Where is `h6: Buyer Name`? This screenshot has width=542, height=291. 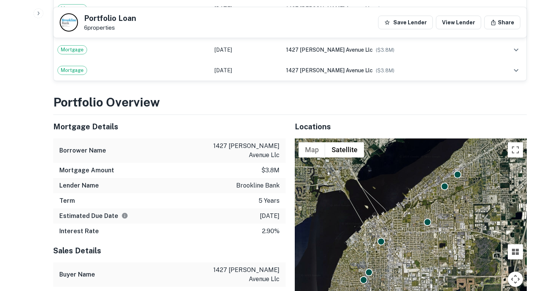
h6: Buyer Name is located at coordinates (77, 275).